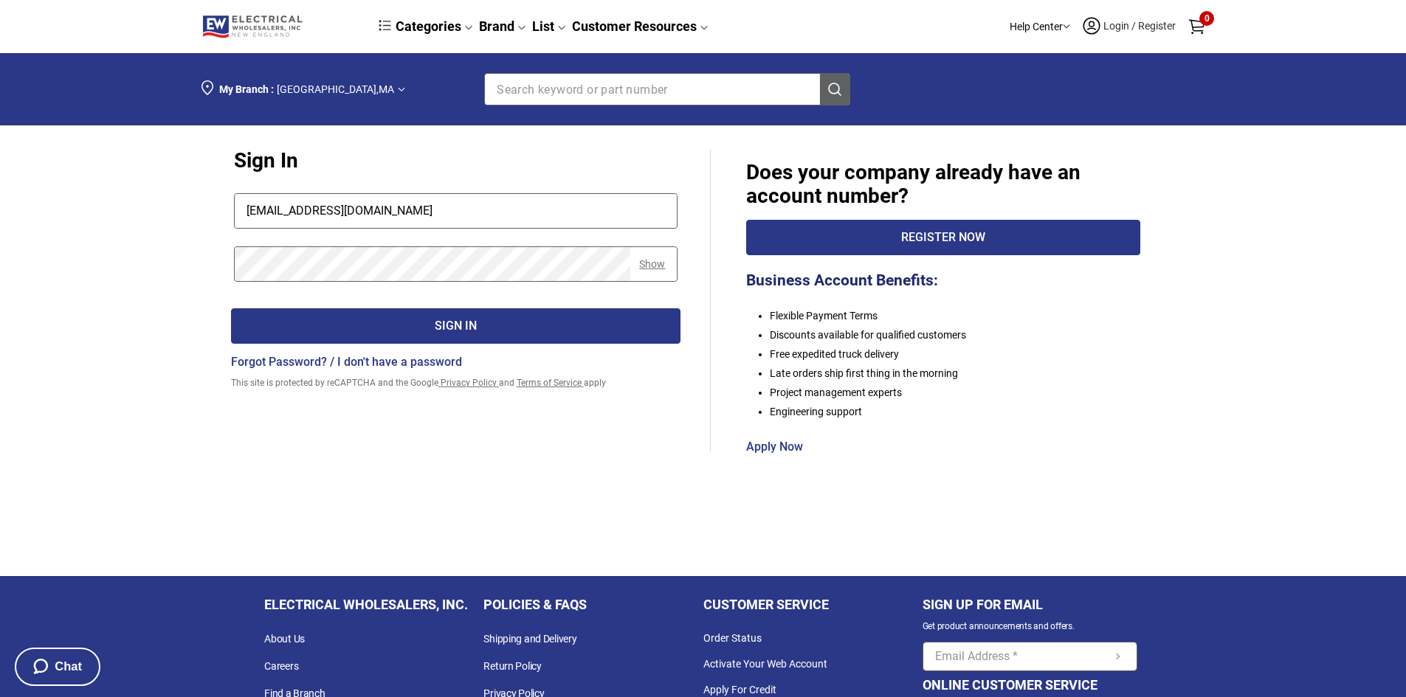 Image resolution: width=1406 pixels, height=697 pixels. Describe the element at coordinates (469, 383) in the screenshot. I see `a: Privacy Policy` at that location.